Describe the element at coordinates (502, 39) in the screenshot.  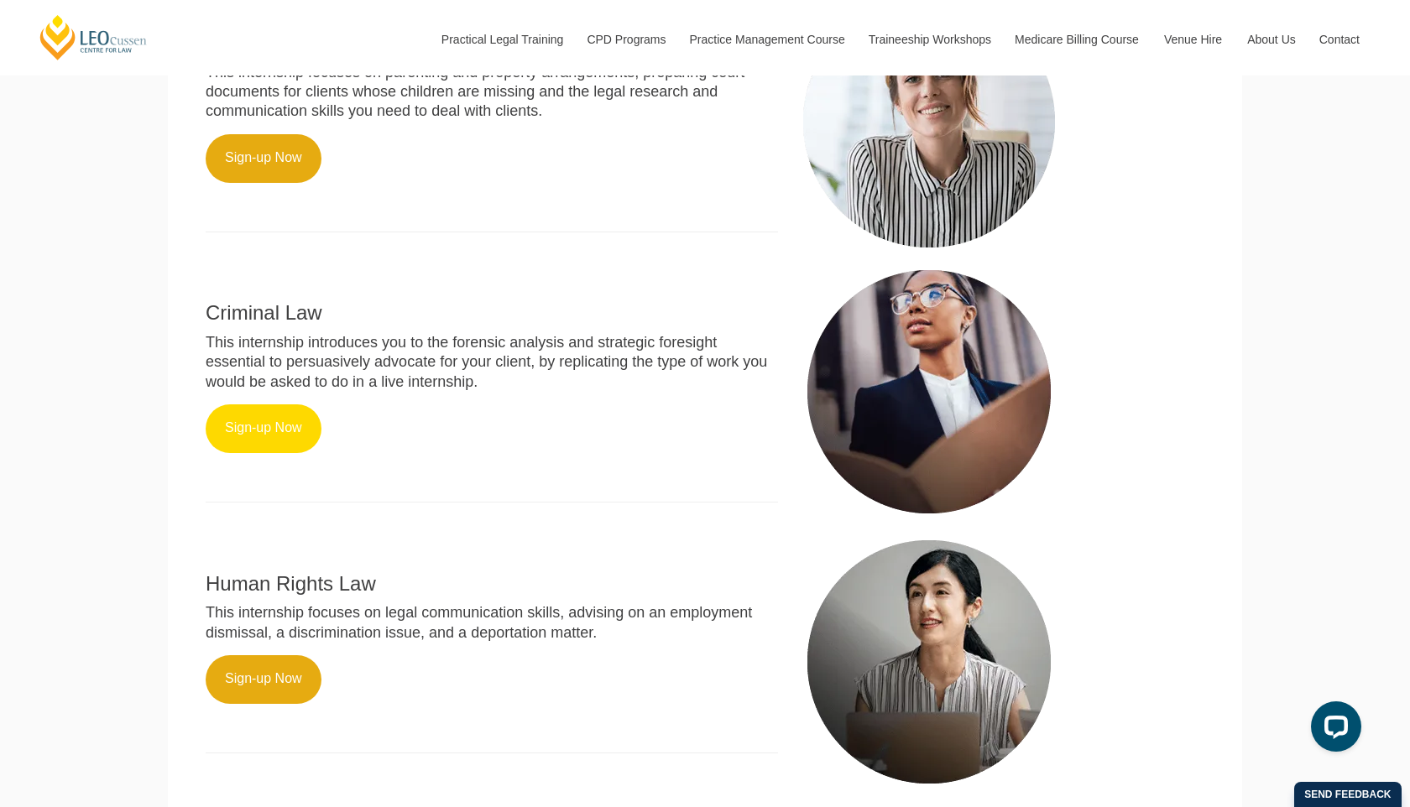
I see `a: Practical Legal Training` at that location.